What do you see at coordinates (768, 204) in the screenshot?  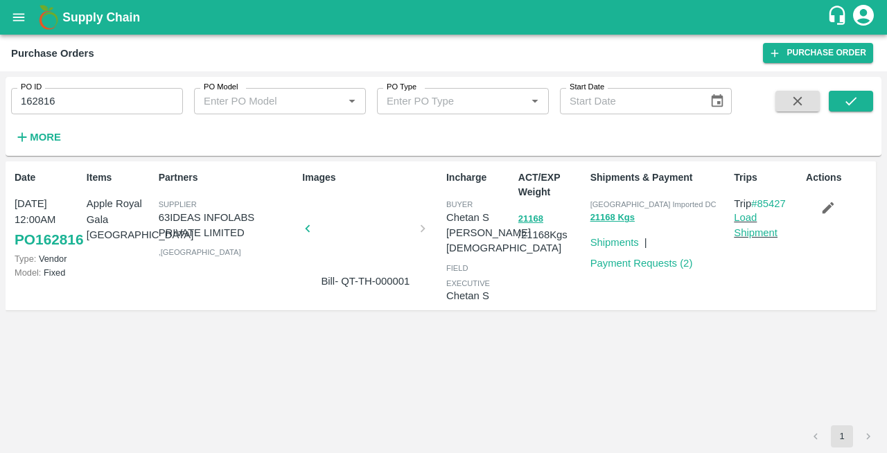 I see `a: #85427` at bounding box center [768, 204].